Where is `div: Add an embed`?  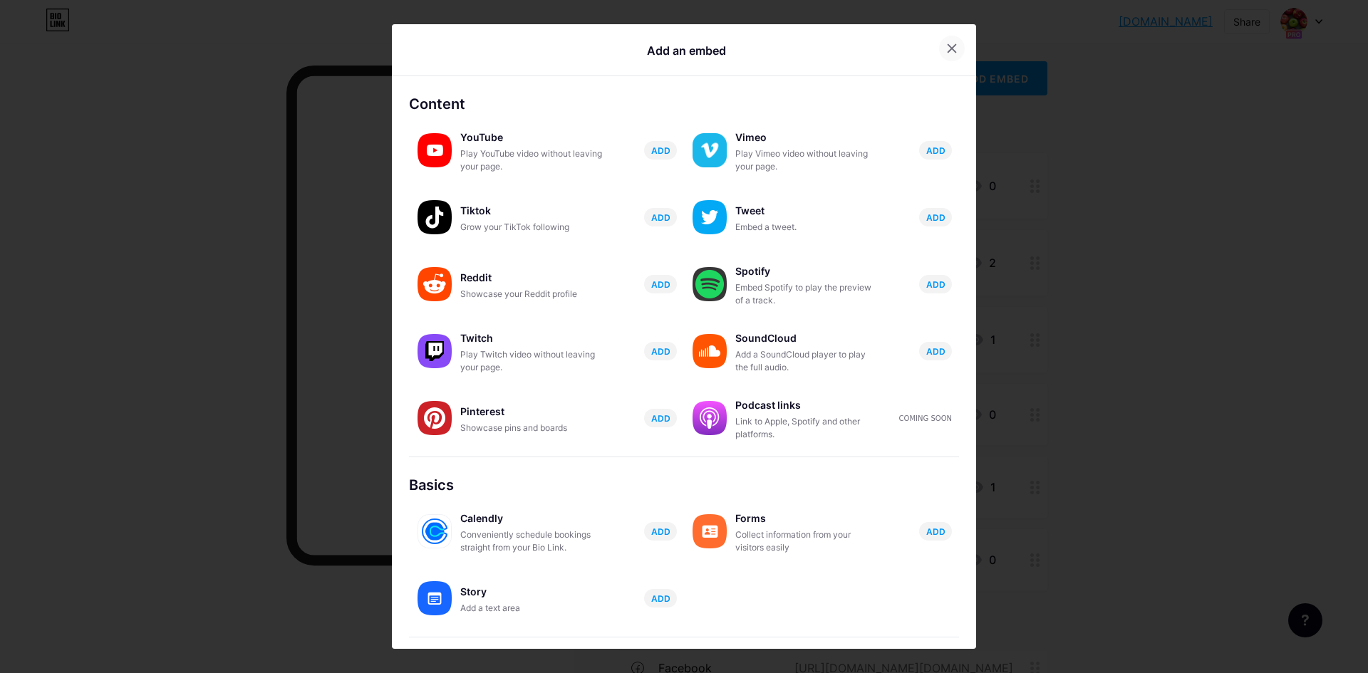
div: Add an embed is located at coordinates (686, 51).